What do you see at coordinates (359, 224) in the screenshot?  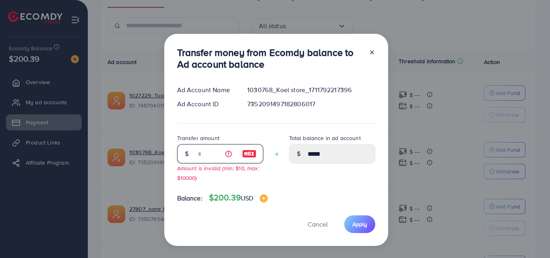 I see `span: Apply` at bounding box center [359, 224].